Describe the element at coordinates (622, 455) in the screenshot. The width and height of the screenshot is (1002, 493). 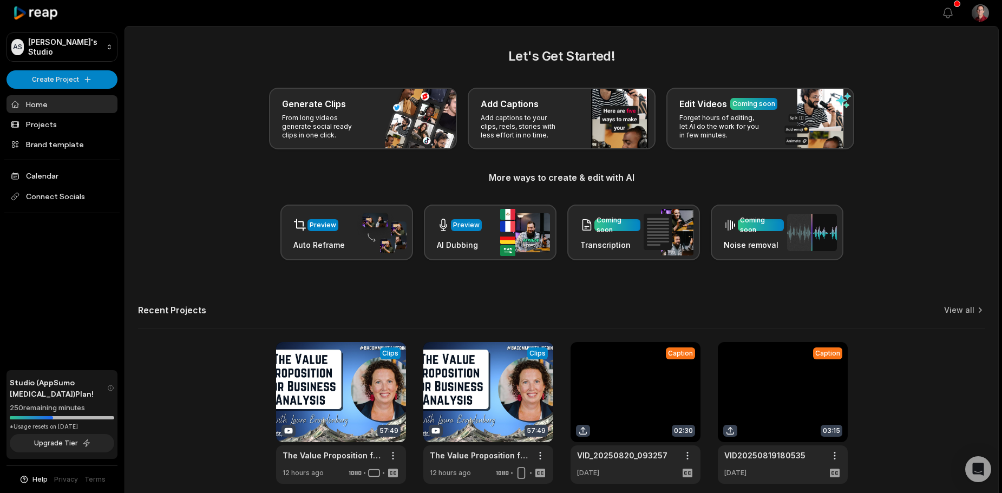
I see `a: VID_20250820_093257` at that location.